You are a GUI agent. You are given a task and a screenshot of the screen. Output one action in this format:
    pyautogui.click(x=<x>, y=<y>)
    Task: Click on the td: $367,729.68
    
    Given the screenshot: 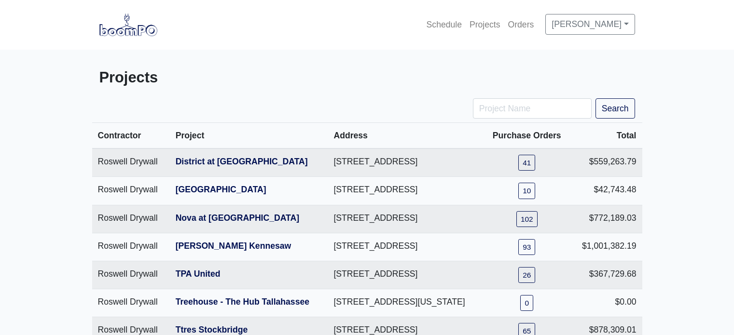 What is the action you would take?
    pyautogui.click(x=606, y=275)
    